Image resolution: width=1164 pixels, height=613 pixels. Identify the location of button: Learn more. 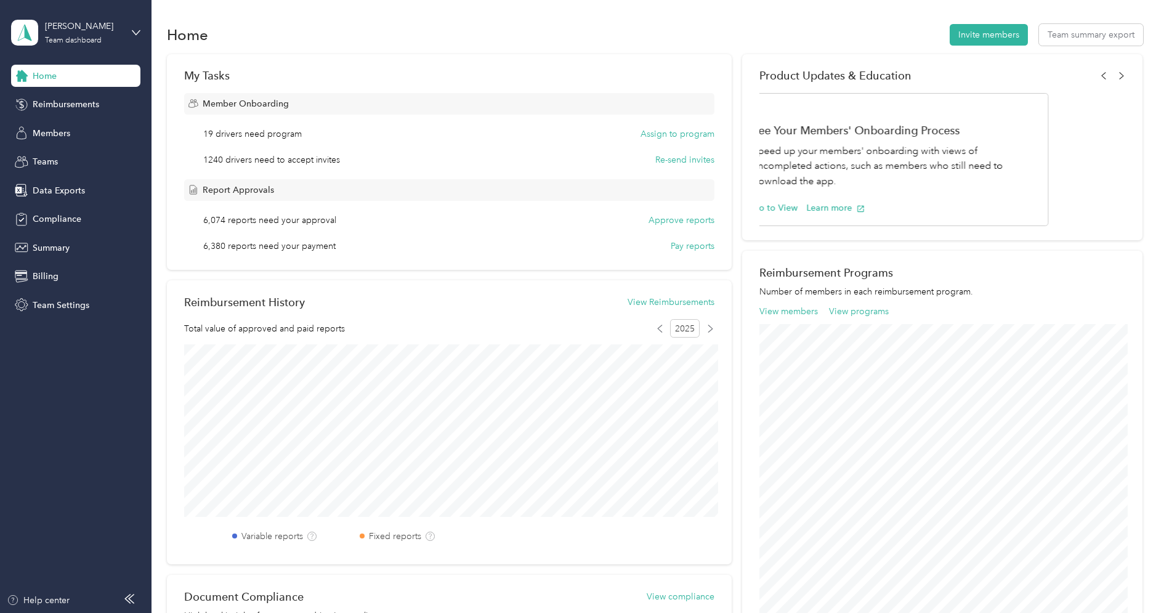
(835, 207).